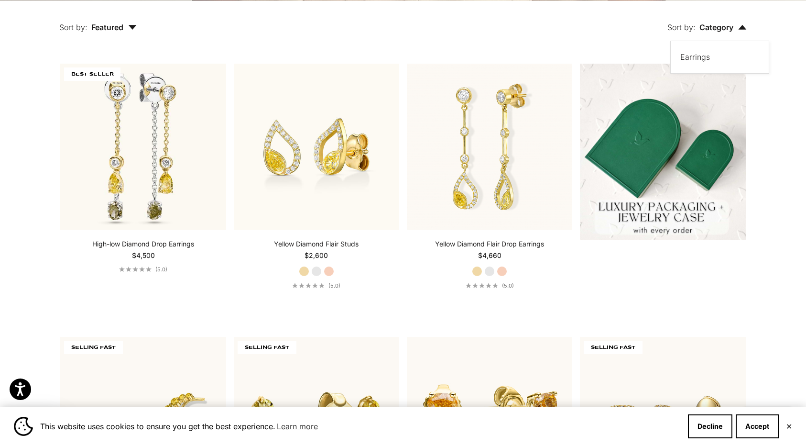 This screenshot has height=446, width=806. Describe the element at coordinates (707, 21) in the screenshot. I see `button: Sort by: Category` at that location.